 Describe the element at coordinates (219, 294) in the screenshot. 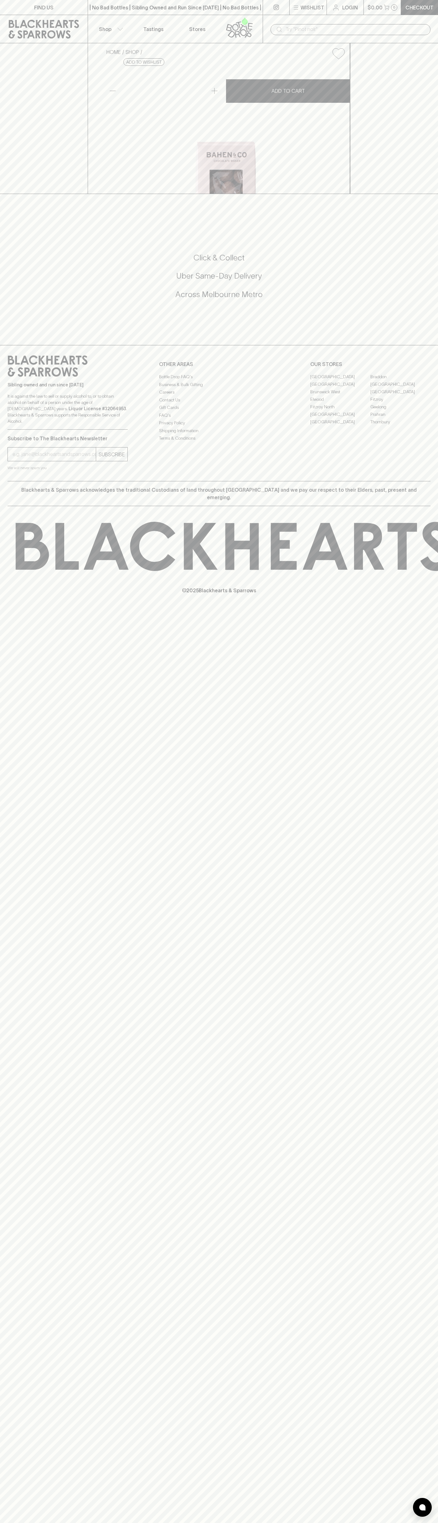

I see `h5: Across Melbourne Metro` at that location.